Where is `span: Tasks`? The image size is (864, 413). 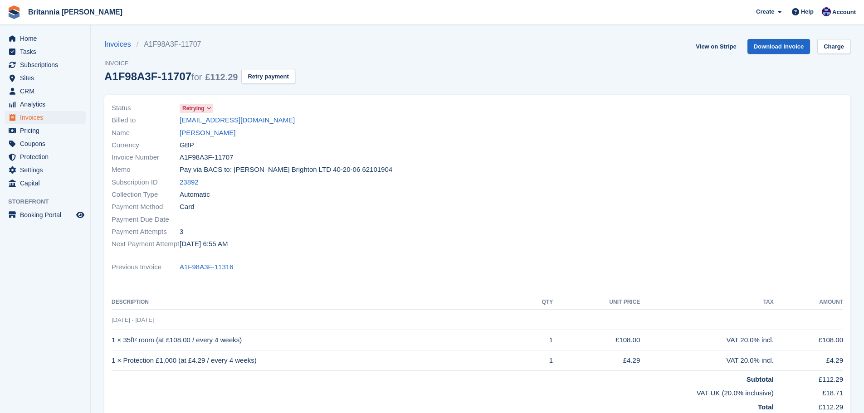
span: Tasks is located at coordinates (47, 52).